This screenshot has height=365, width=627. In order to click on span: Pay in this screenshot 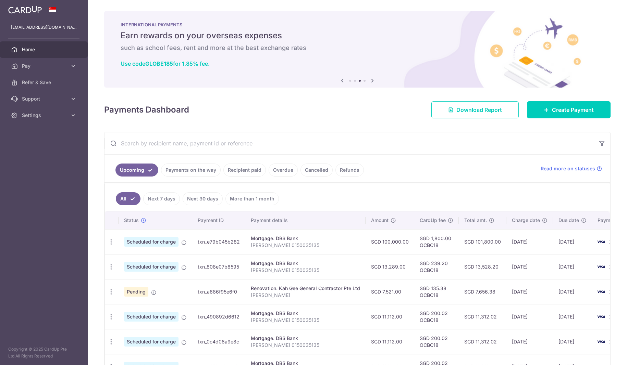, I will do `click(45, 66)`.